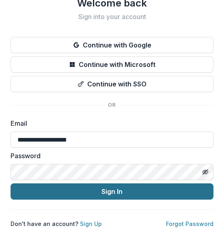 The image size is (224, 228). Describe the element at coordinates (112, 84) in the screenshot. I see `button: Continue with SSO` at that location.